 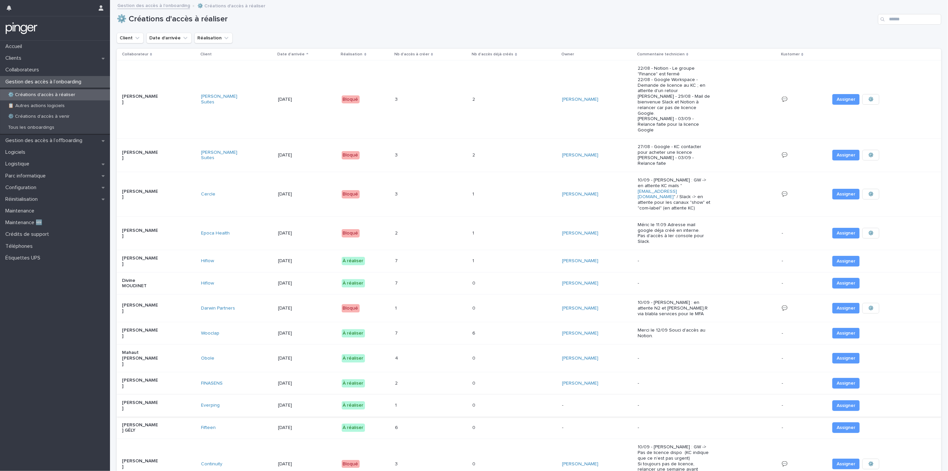 I want to click on p: Owner, so click(x=567, y=54).